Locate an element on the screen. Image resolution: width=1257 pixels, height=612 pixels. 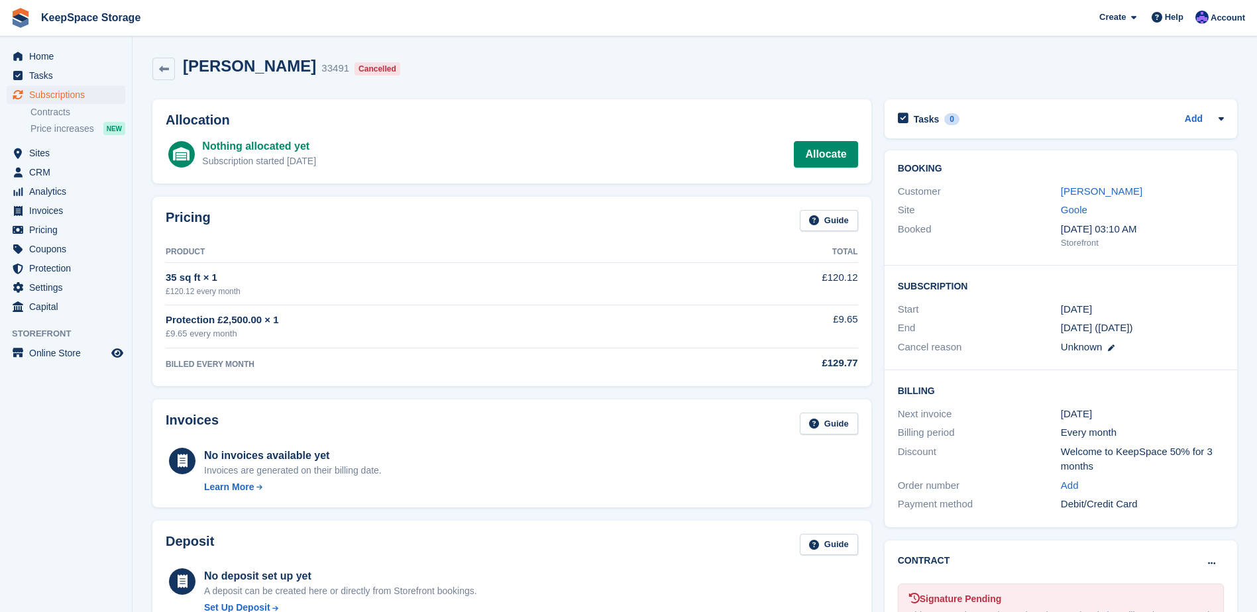
div: No deposit set up yet is located at coordinates (341, 576).